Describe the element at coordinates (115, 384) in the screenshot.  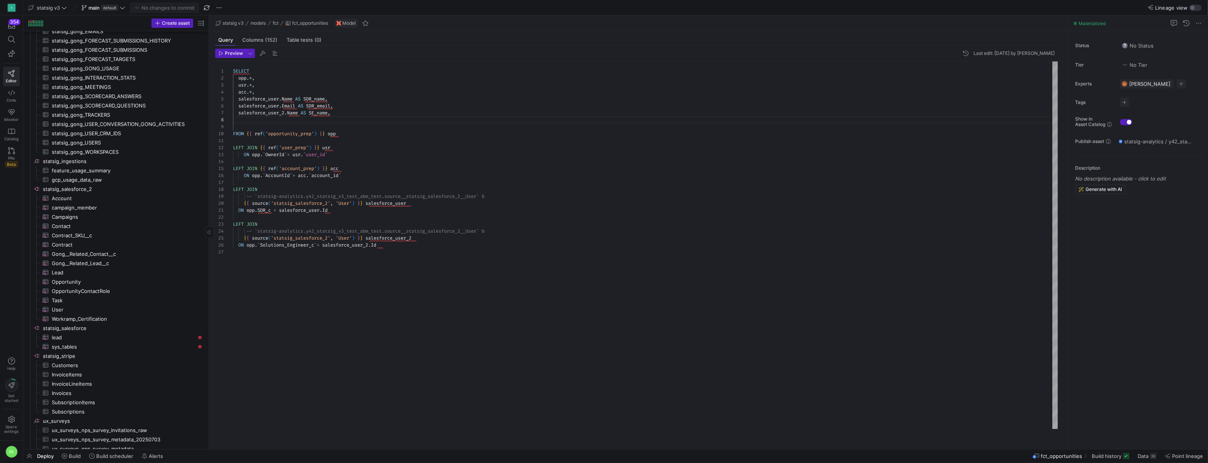
I see `a: InvoiceLineItems​​​​​​​​​` at that location.